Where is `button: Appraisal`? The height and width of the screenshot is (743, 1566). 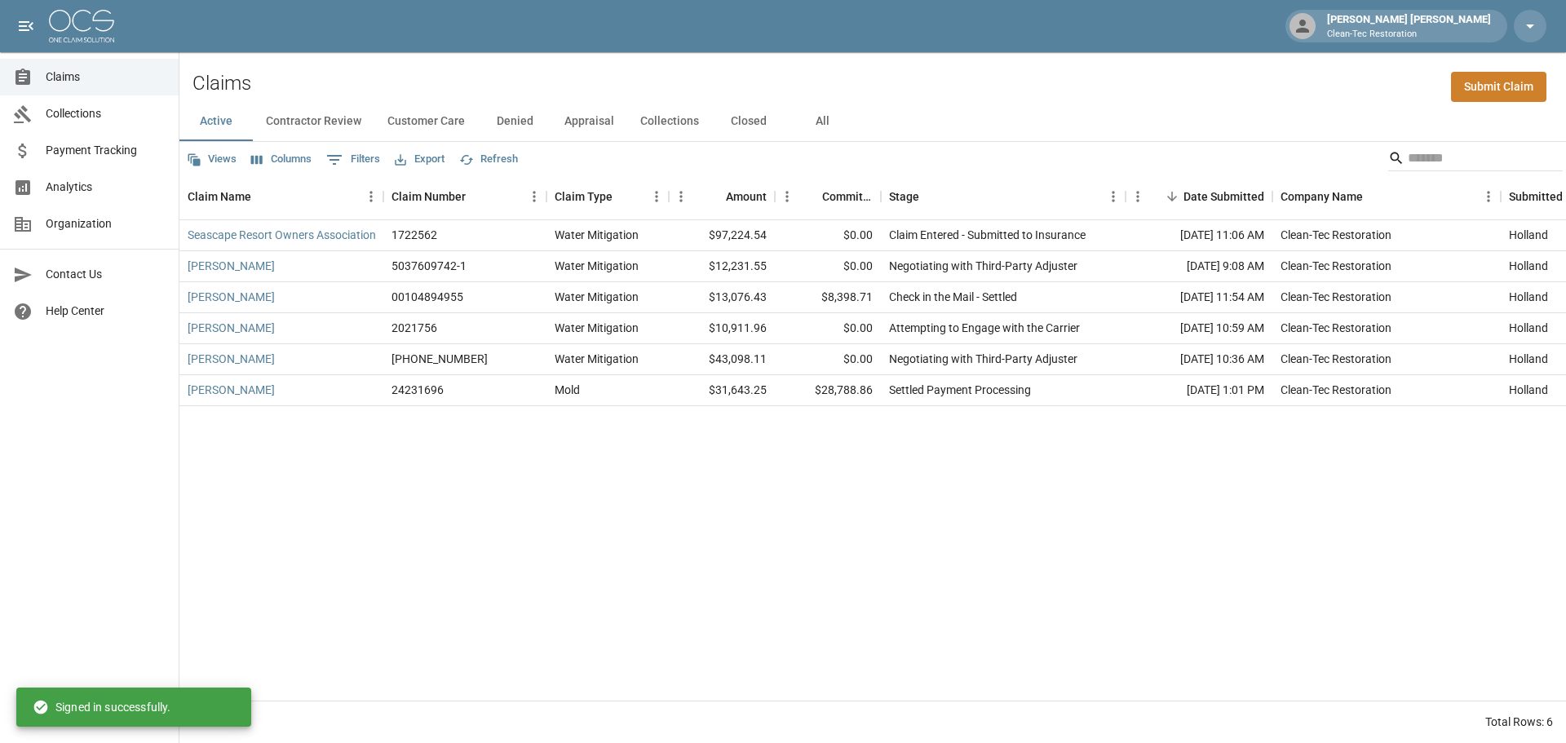
button: Appraisal is located at coordinates (589, 122).